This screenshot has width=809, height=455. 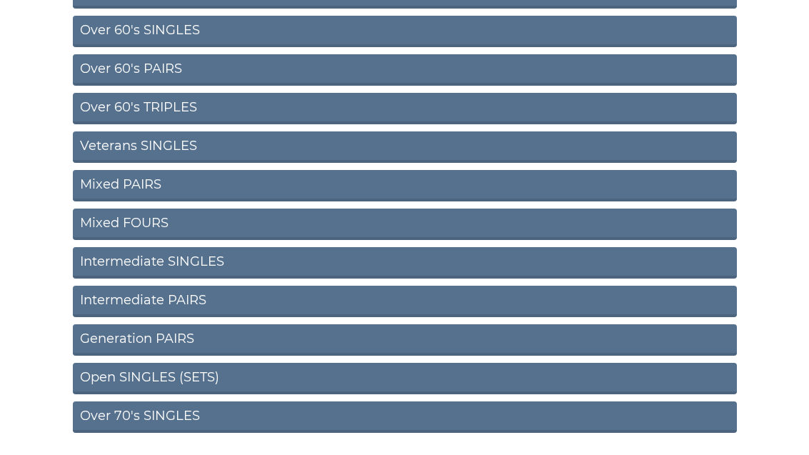 What do you see at coordinates (405, 379) in the screenshot?
I see `a: Open SINGLES (SETS)` at bounding box center [405, 379].